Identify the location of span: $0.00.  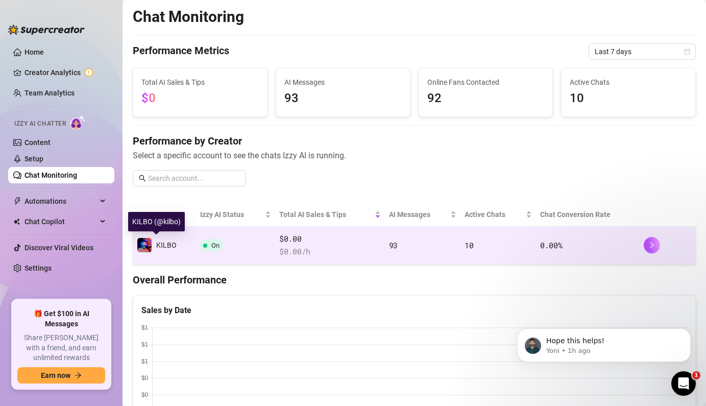
(330, 239).